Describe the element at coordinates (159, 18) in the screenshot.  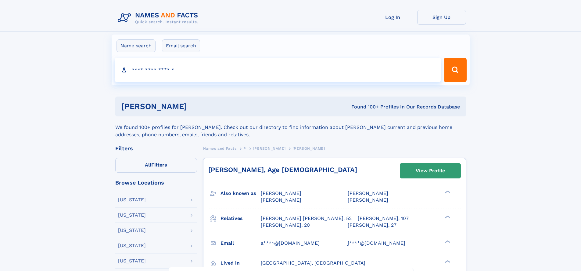
I see `img: Logo Names and Facts` at that location.